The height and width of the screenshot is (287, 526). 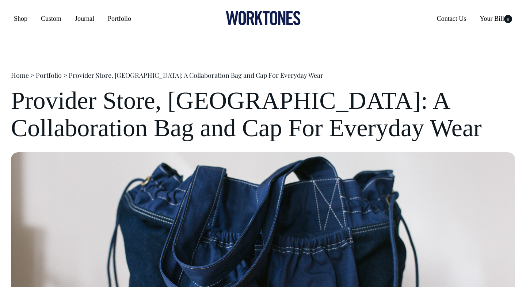 I want to click on a: Journal, so click(x=84, y=19).